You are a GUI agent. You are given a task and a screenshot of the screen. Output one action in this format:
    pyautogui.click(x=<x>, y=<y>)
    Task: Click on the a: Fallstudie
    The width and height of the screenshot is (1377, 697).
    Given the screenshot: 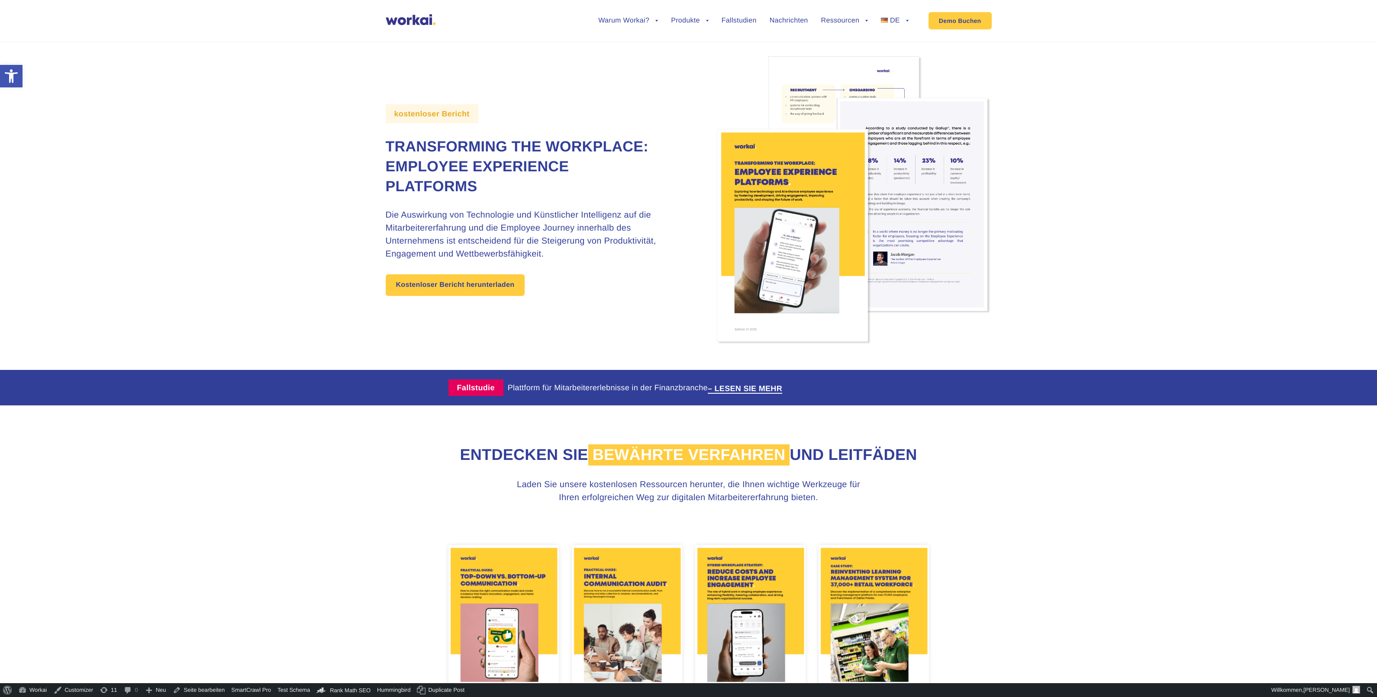 What is the action you would take?
    pyautogui.click(x=478, y=388)
    